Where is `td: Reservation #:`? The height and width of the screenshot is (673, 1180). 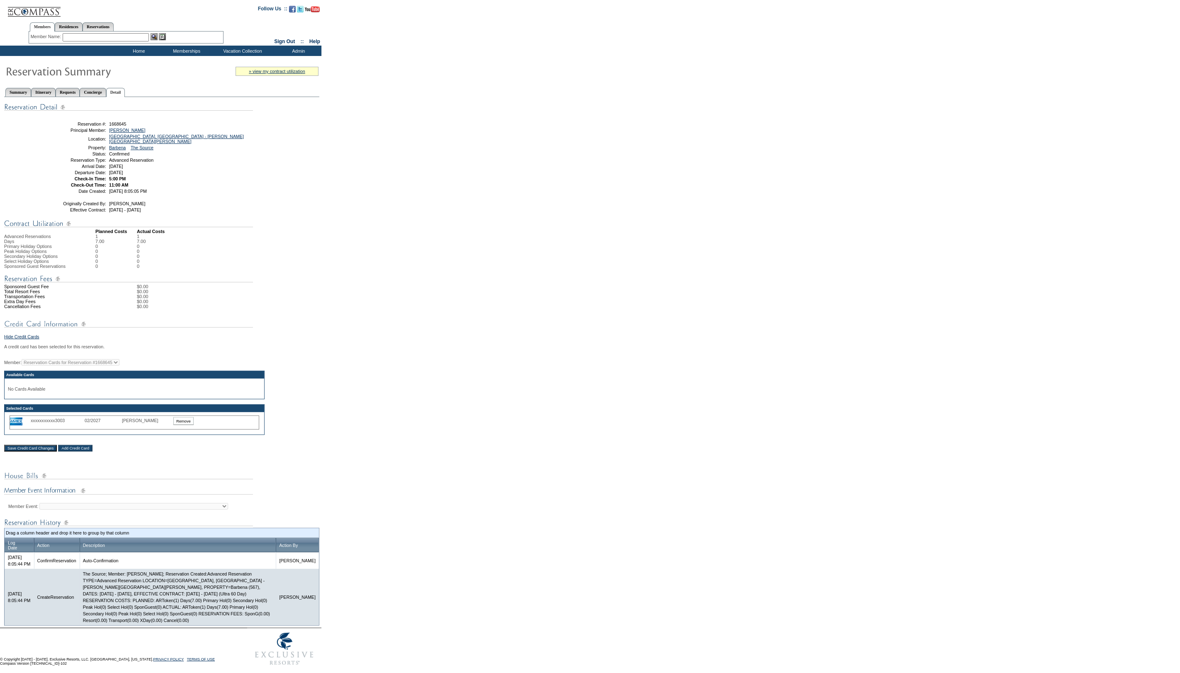
td: Reservation #: is located at coordinates (76, 124).